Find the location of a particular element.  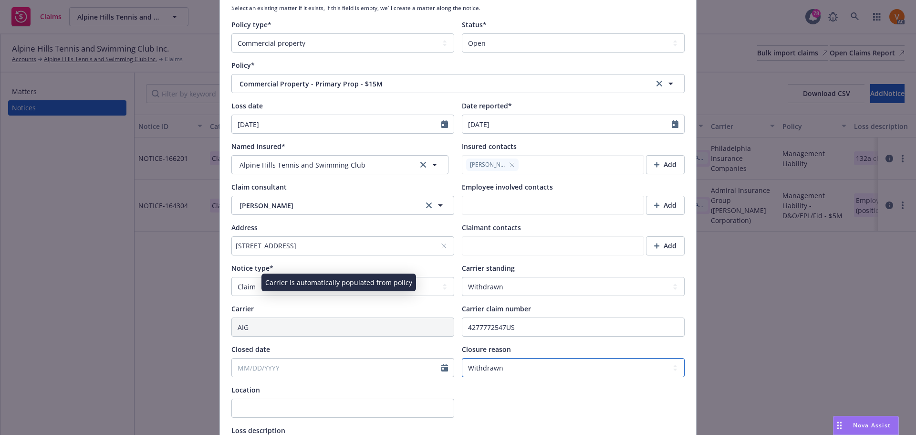

button: Nova Assist is located at coordinates (866, 425).